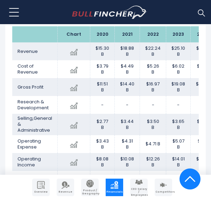 The image size is (211, 200). What do you see at coordinates (28, 69) in the screenshot?
I see `span: Cost of Revenue` at bounding box center [28, 69].